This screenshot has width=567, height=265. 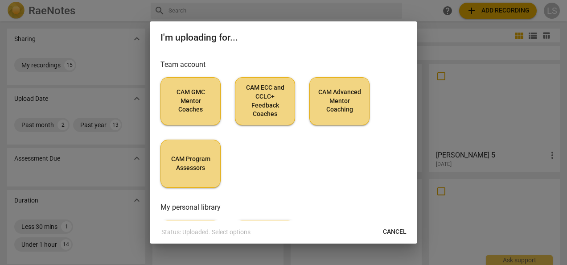 What do you see at coordinates (265, 101) in the screenshot?
I see `span: CAM ECC and CCLC+ Feedback Coaches` at bounding box center [265, 101].